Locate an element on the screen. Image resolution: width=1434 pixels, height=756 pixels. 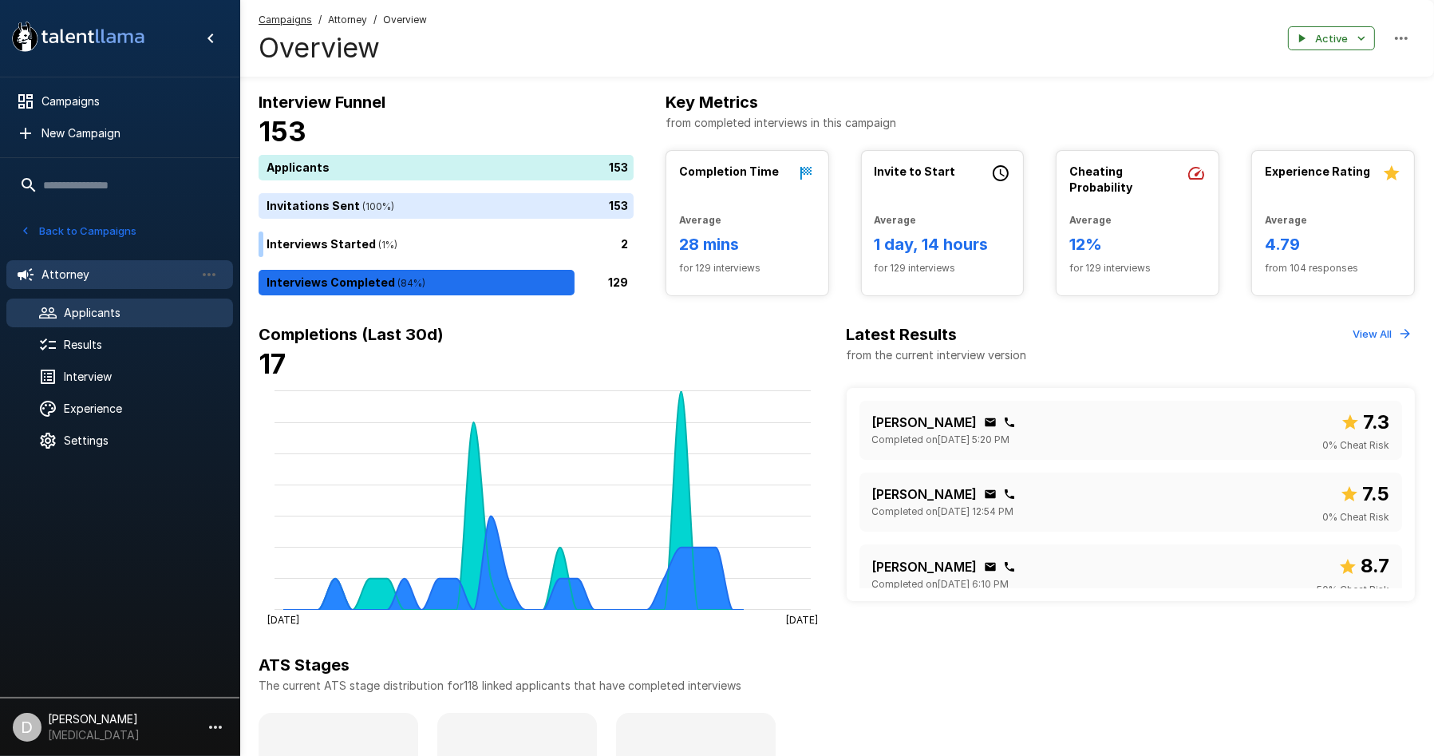
p: from the current interview version is located at coordinates (937, 355).